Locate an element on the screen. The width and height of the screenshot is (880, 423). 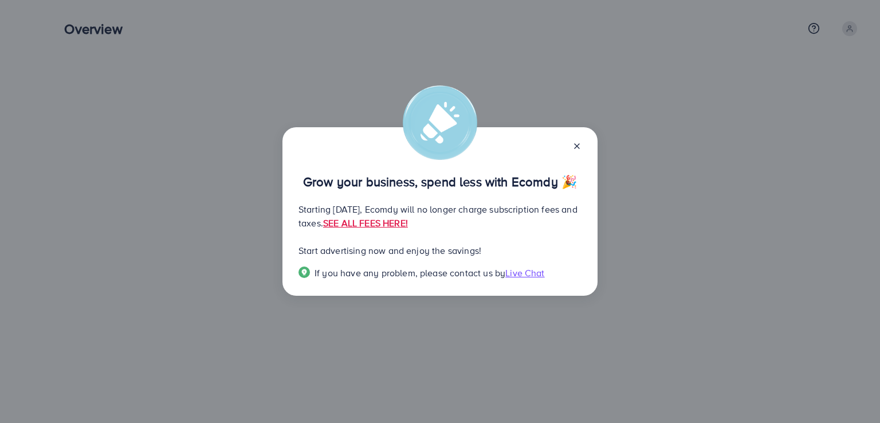
span: Live Chat is located at coordinates (525, 273).